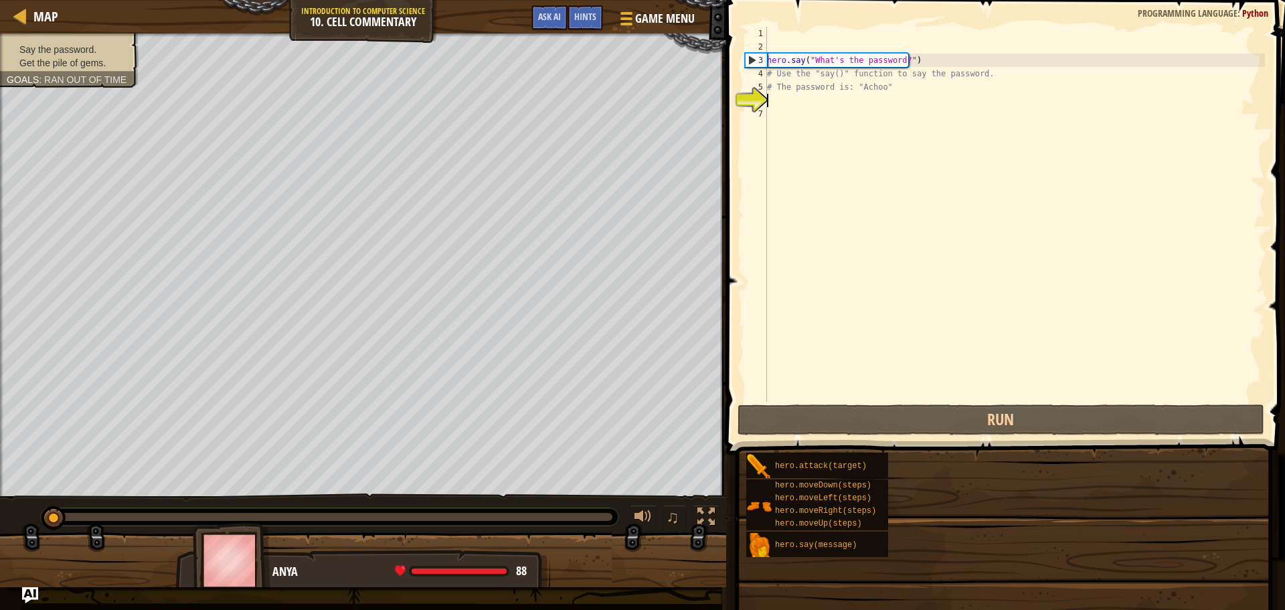 This screenshot has height=610, width=1285. What do you see at coordinates (757, 60) in the screenshot?
I see `div: 3` at bounding box center [757, 60].